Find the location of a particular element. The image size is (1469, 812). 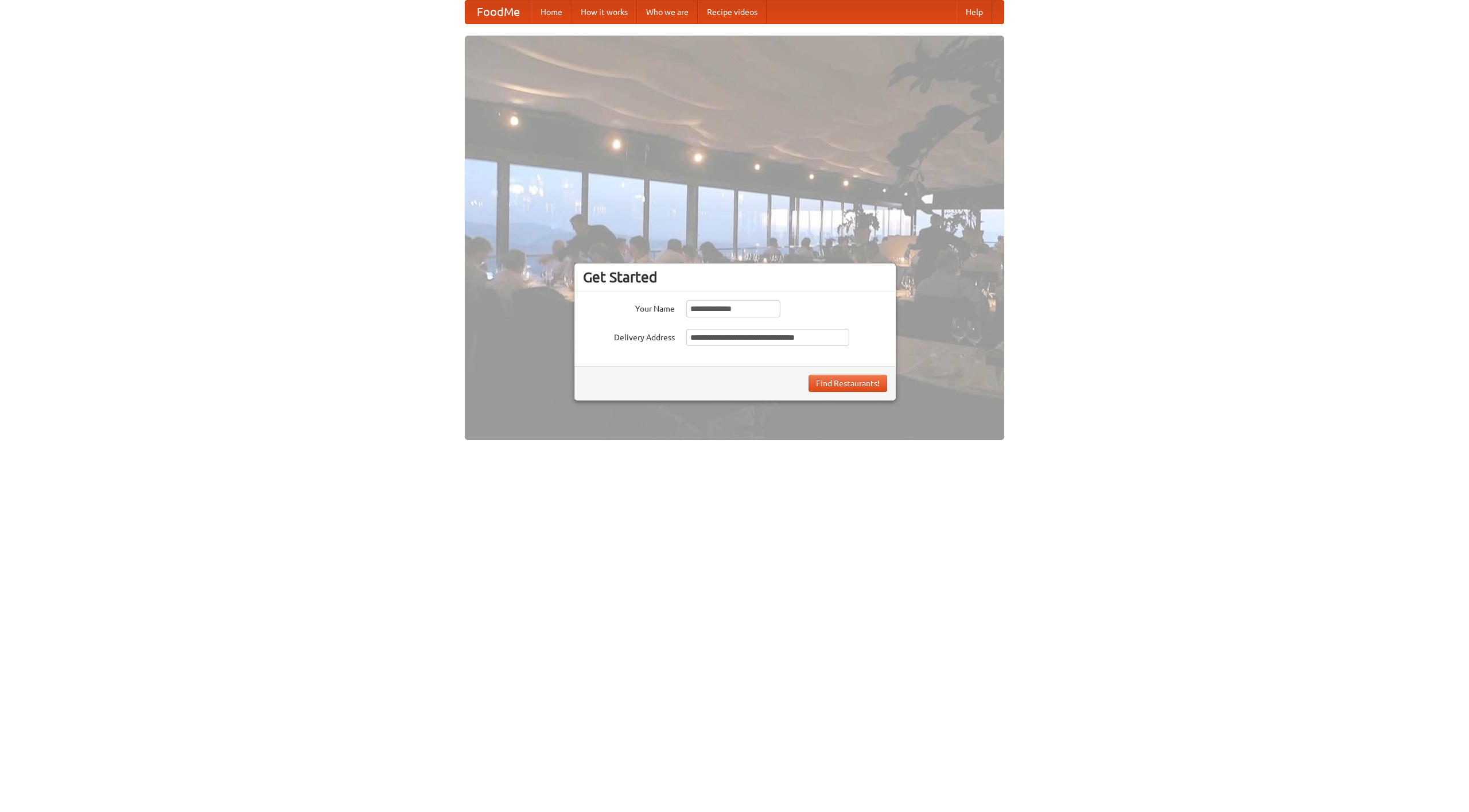

a: FoodMe is located at coordinates (498, 12).